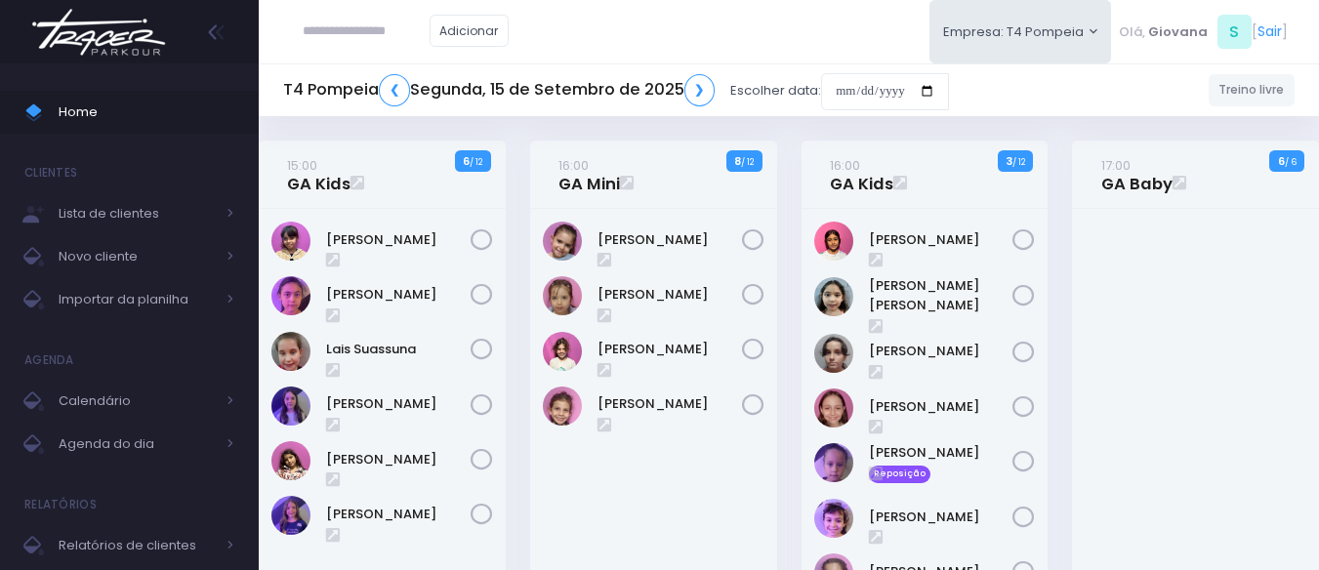 The image size is (1319, 570). I want to click on img: Lia Widman, so click(291, 406).